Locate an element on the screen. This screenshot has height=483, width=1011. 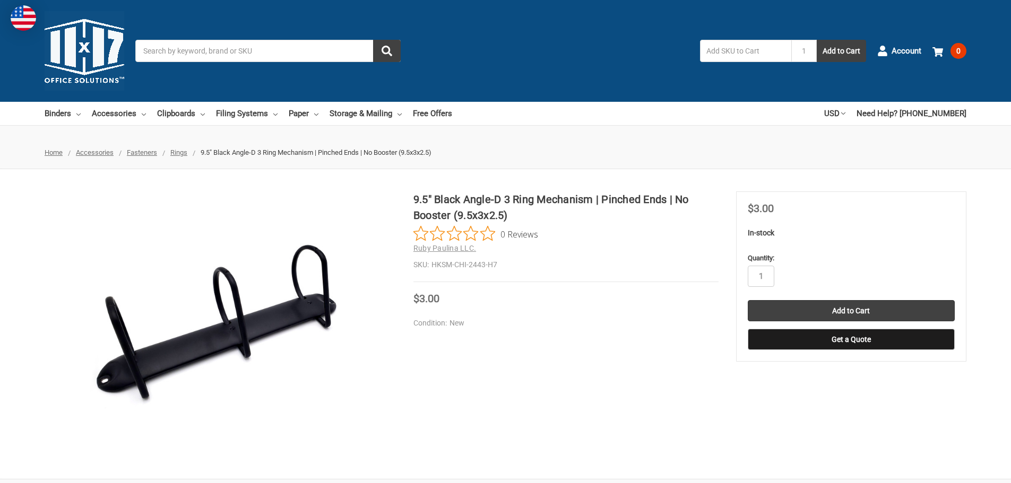
a: USD is located at coordinates (835, 114).